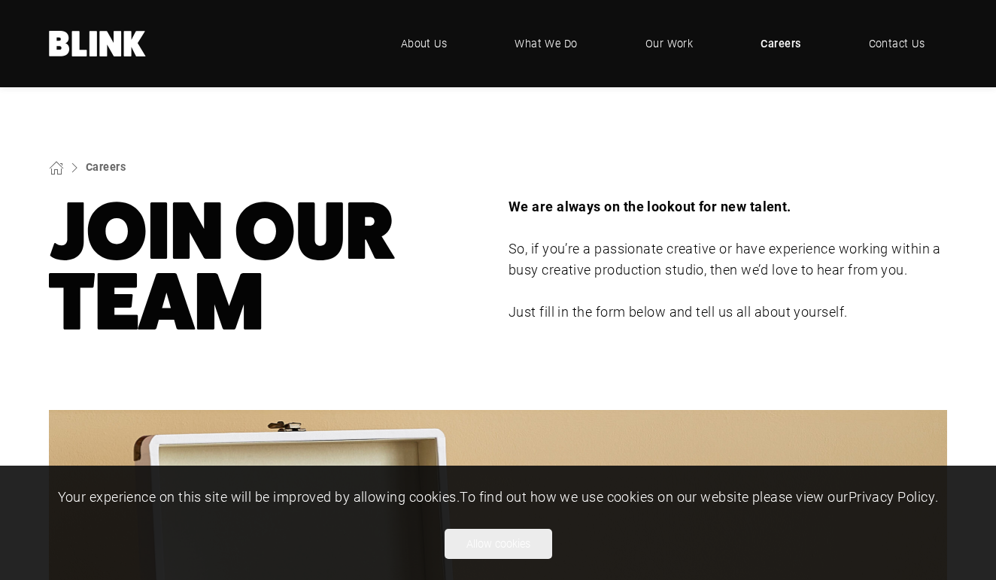  What do you see at coordinates (727, 312) in the screenshot?
I see `p: Just fill in the form below and tell us all about yourself.` at bounding box center [727, 312].